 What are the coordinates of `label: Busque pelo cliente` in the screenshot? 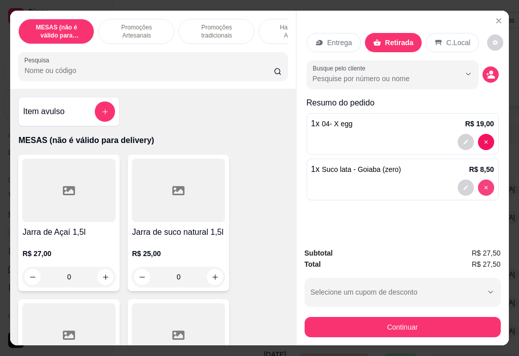 It's located at (341, 68).